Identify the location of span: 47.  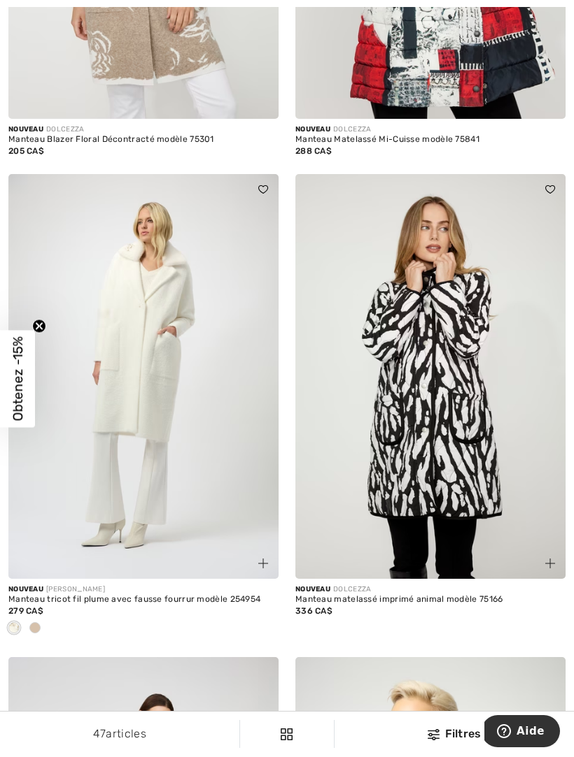
(99, 734).